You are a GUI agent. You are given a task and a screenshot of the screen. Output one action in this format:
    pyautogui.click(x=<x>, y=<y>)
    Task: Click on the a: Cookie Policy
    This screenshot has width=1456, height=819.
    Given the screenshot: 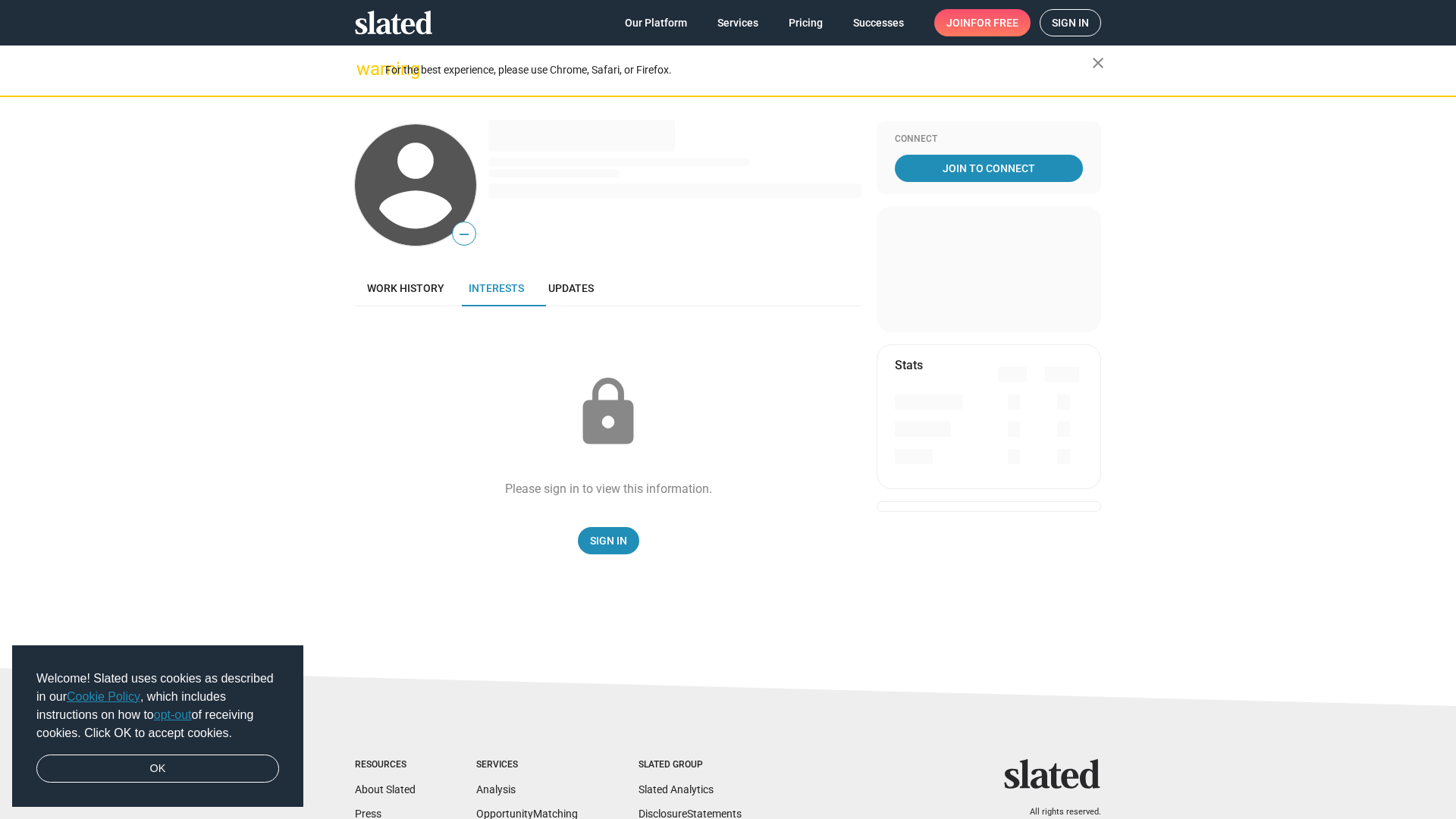 What is the action you would take?
    pyautogui.click(x=103, y=696)
    